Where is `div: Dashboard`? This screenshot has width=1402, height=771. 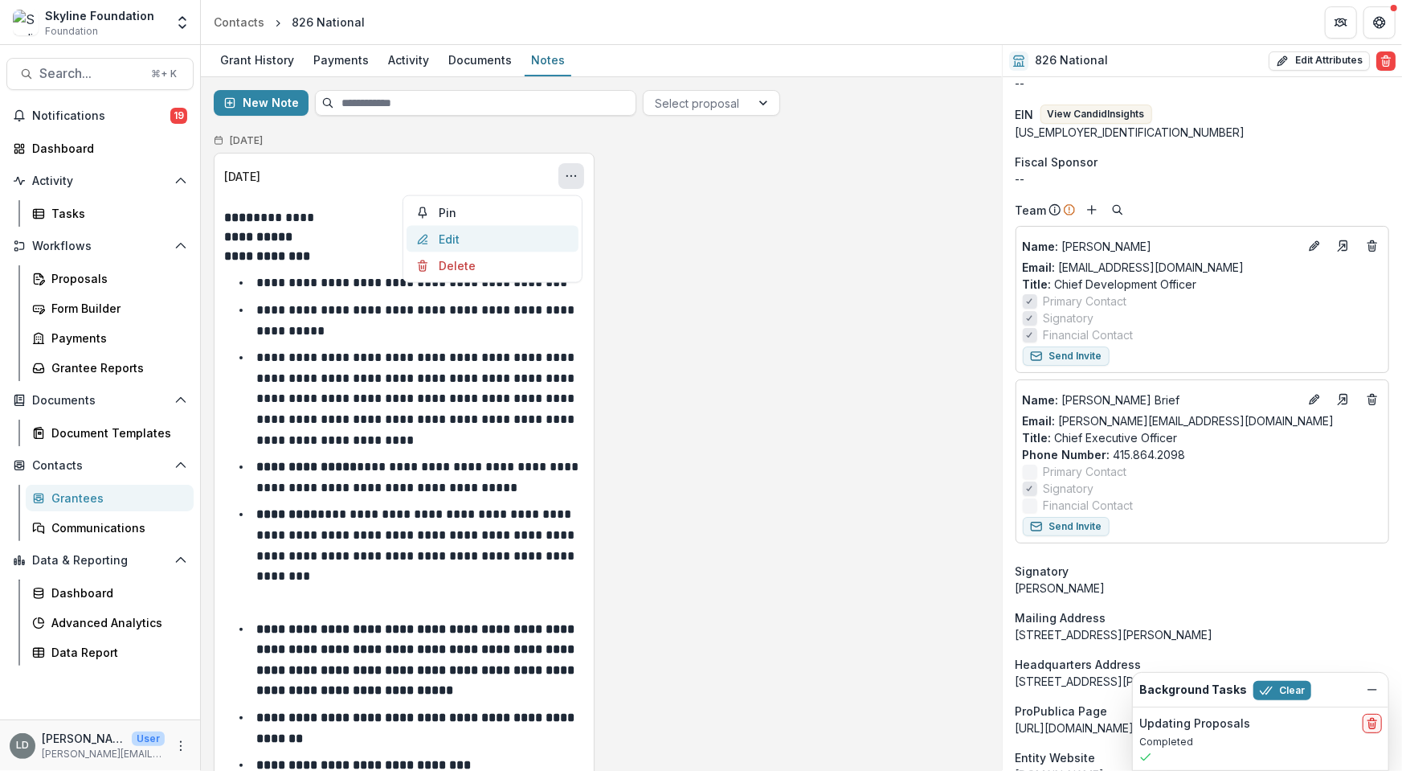 div: Dashboard is located at coordinates (116, 592).